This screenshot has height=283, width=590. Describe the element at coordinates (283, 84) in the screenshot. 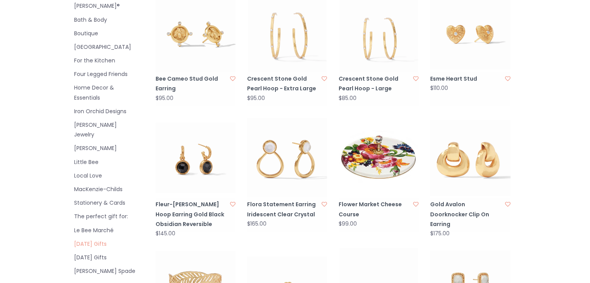

I see `a: Crescent Stone Gold Pearl Hoop - Extra Large` at that location.